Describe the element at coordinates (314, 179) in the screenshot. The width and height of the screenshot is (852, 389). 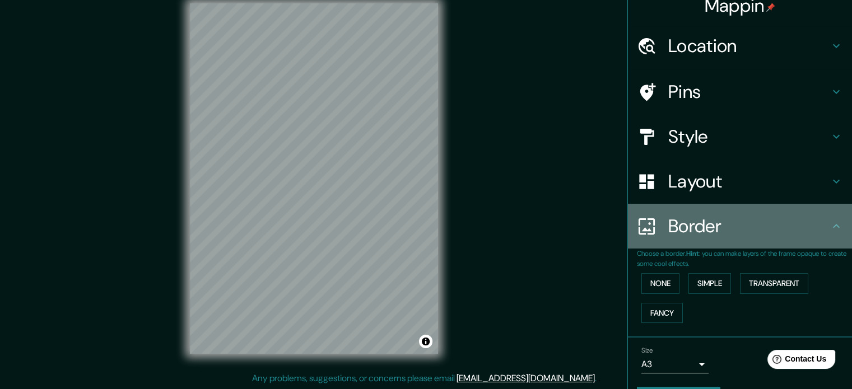
I see `canvas: Map` at that location.